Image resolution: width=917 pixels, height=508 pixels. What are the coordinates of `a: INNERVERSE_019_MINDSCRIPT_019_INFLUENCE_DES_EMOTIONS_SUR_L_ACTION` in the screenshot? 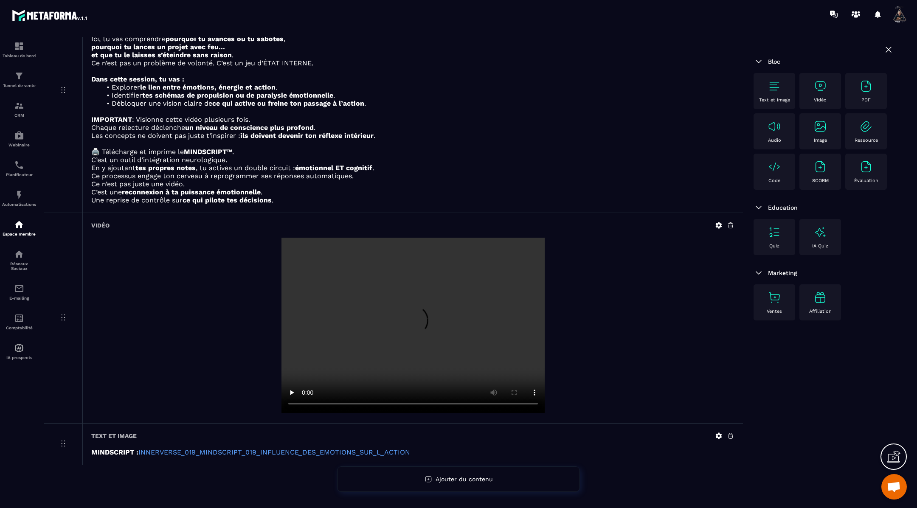 It's located at (274, 452).